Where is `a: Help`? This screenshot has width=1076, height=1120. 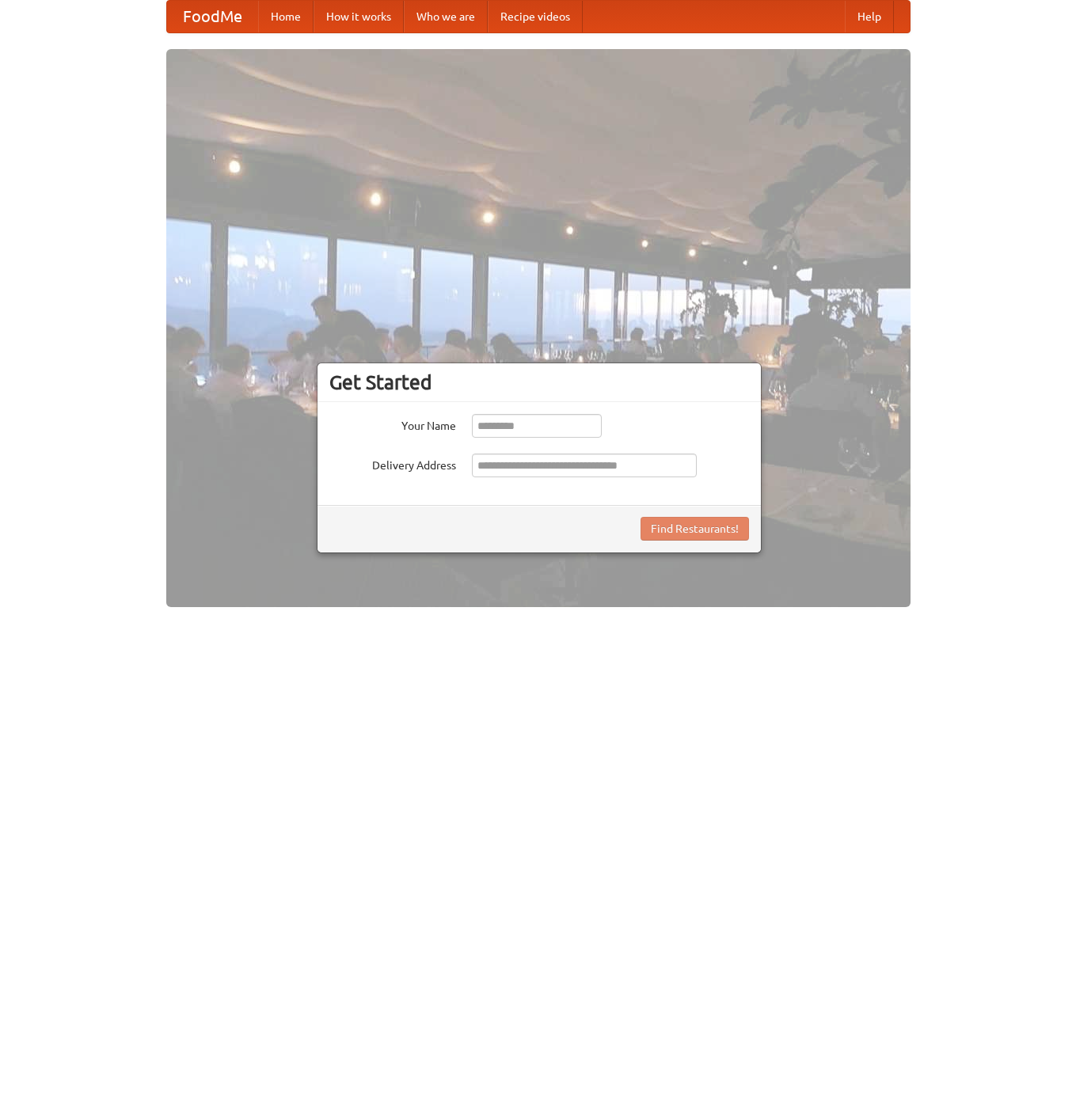
a: Help is located at coordinates (869, 17).